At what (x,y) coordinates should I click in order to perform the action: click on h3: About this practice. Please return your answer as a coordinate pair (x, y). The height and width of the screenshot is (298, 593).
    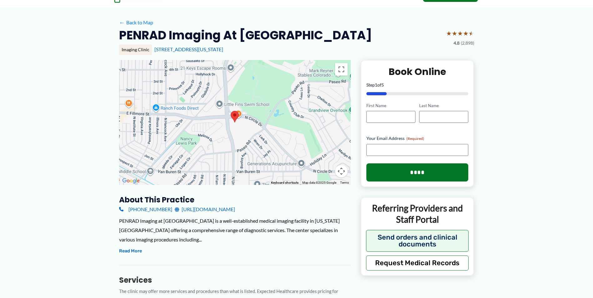
    Looking at the image, I should click on (235, 200).